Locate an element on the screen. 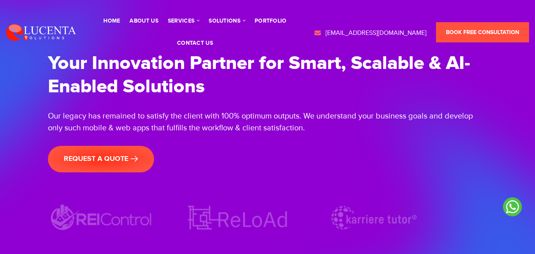 This screenshot has width=535, height=254. img: REIControl is located at coordinates (101, 217).